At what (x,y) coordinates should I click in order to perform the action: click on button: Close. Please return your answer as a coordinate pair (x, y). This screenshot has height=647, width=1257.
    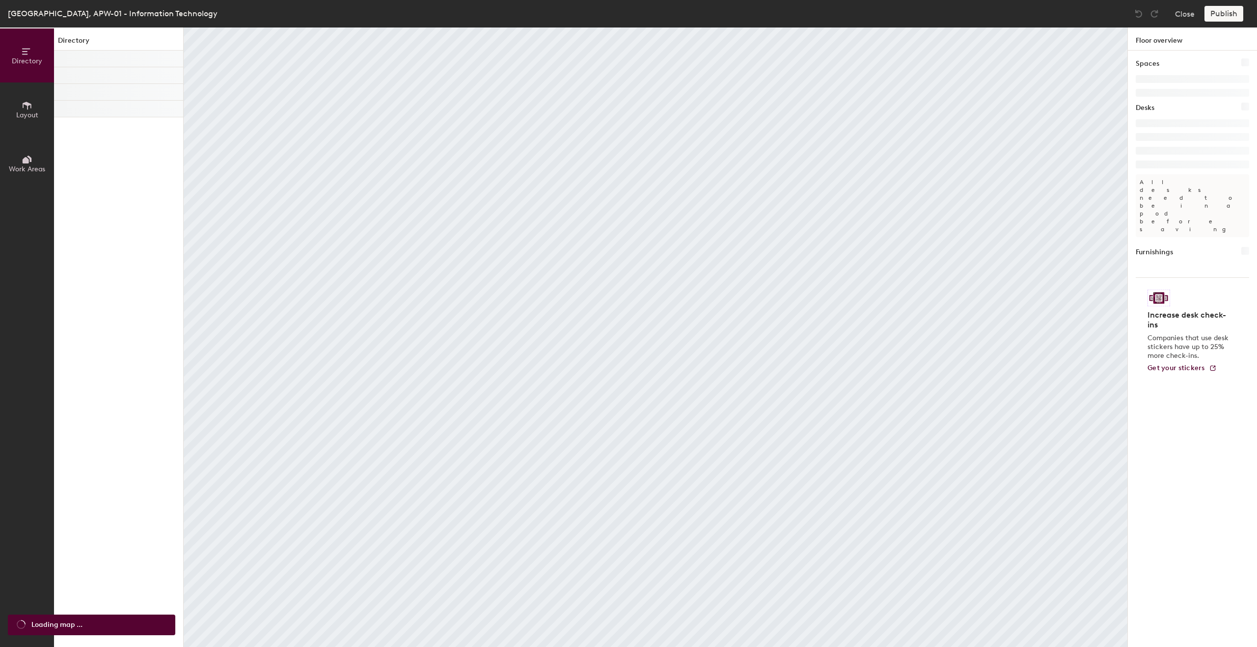
    Looking at the image, I should click on (1184, 14).